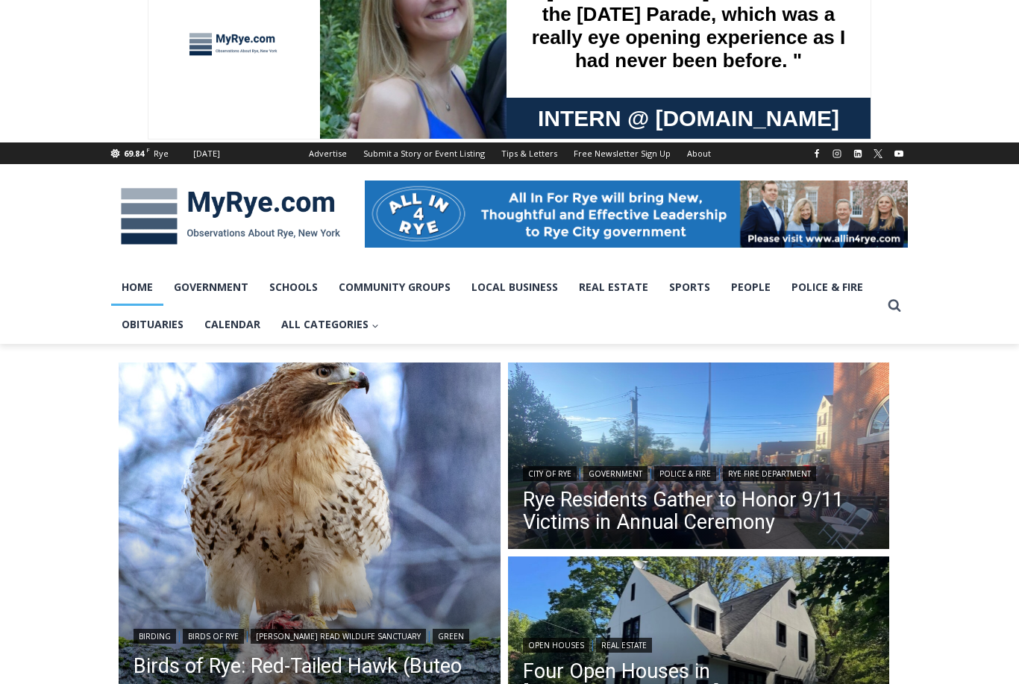  What do you see at coordinates (293, 288) in the screenshot?
I see `a: Schools` at bounding box center [293, 288].